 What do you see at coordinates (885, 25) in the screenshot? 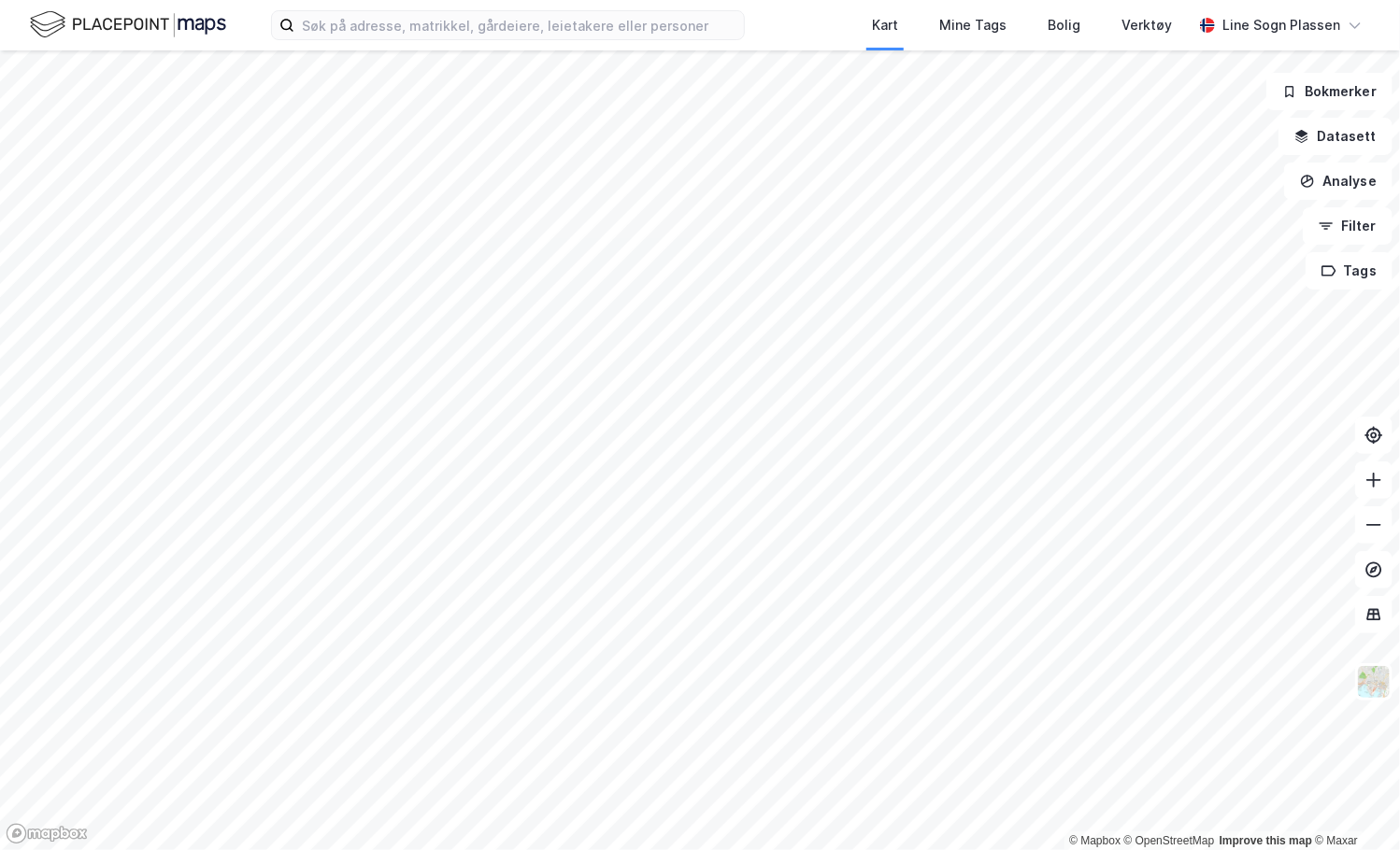
I see `div: Kart` at bounding box center [885, 25].